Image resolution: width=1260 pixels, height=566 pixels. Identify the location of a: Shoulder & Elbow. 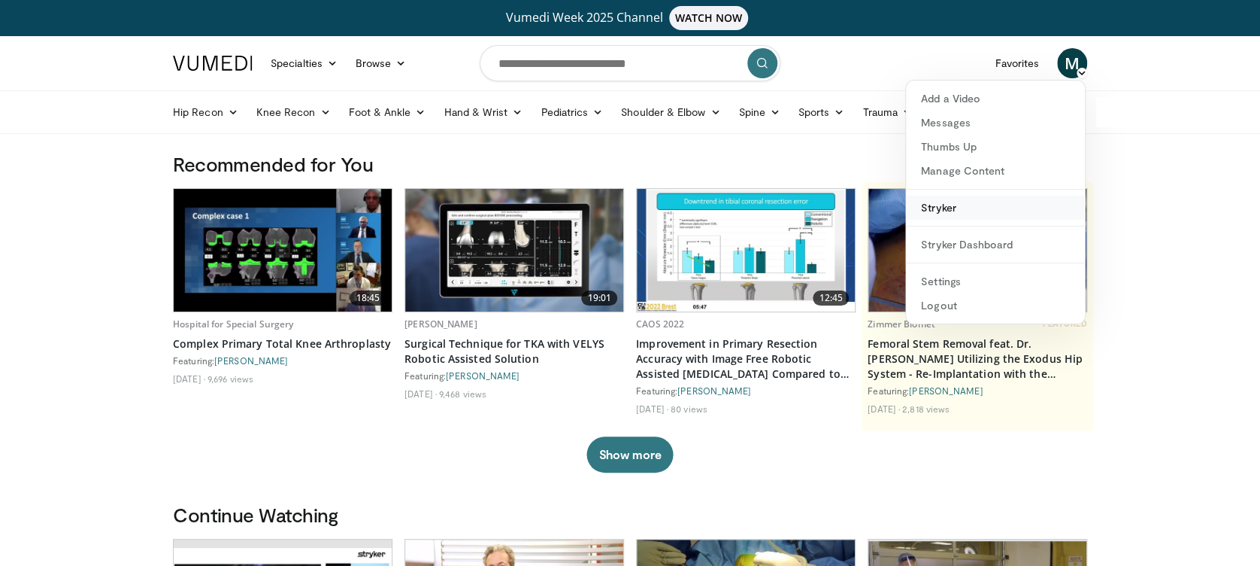
(671, 112).